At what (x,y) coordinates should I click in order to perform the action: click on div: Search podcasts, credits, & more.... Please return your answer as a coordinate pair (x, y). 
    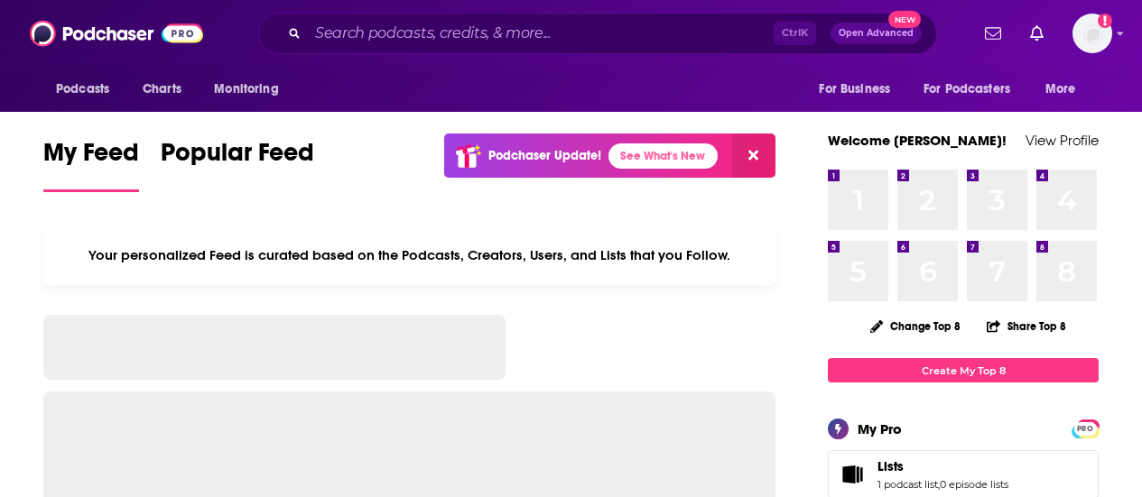
    Looking at the image, I should click on (598, 33).